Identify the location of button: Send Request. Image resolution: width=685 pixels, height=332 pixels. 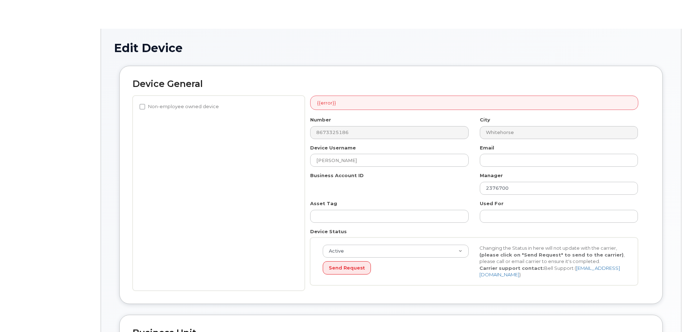
(347, 268).